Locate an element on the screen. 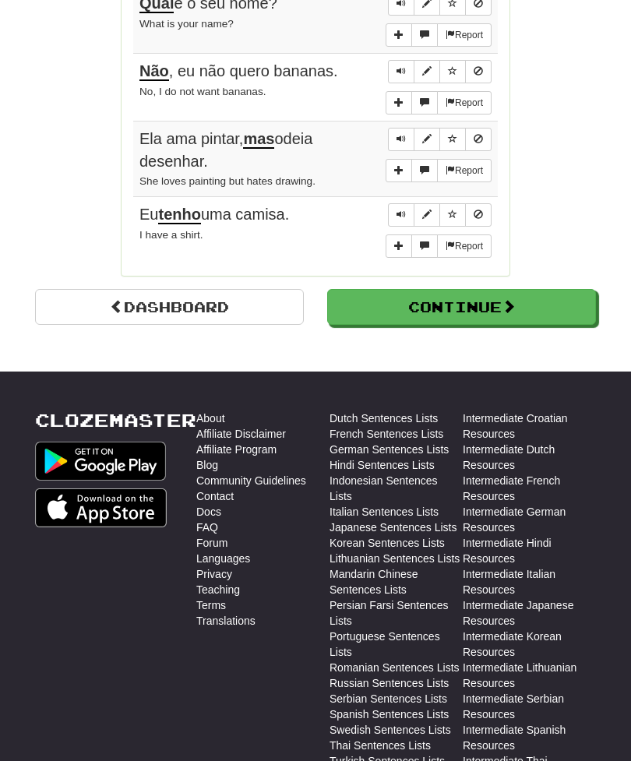 This screenshot has width=631, height=761. a: Terms is located at coordinates (211, 605).